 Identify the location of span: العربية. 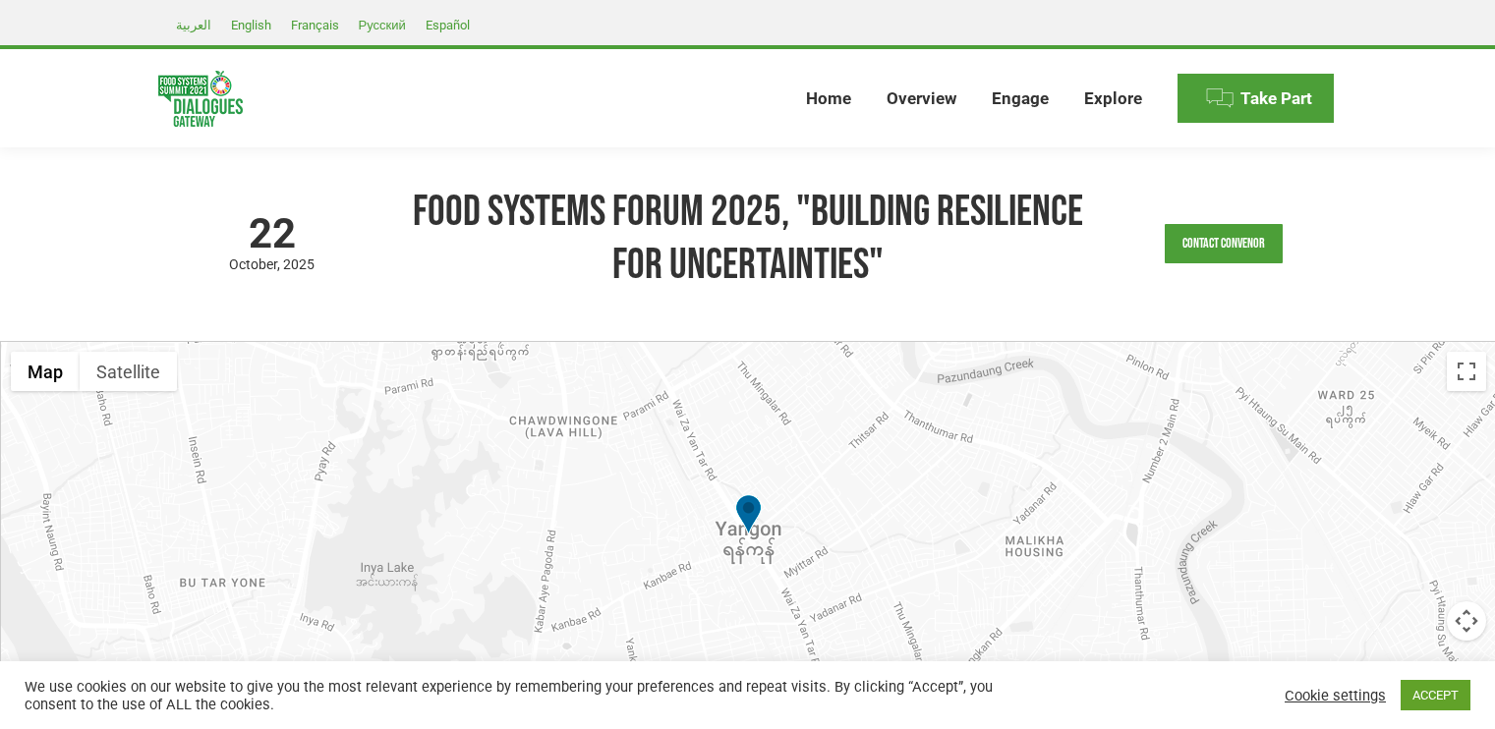
(194, 25).